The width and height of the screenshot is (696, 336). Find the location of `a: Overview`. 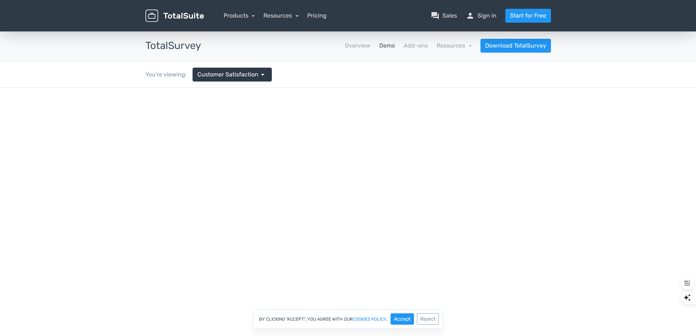

a: Overview is located at coordinates (358, 46).